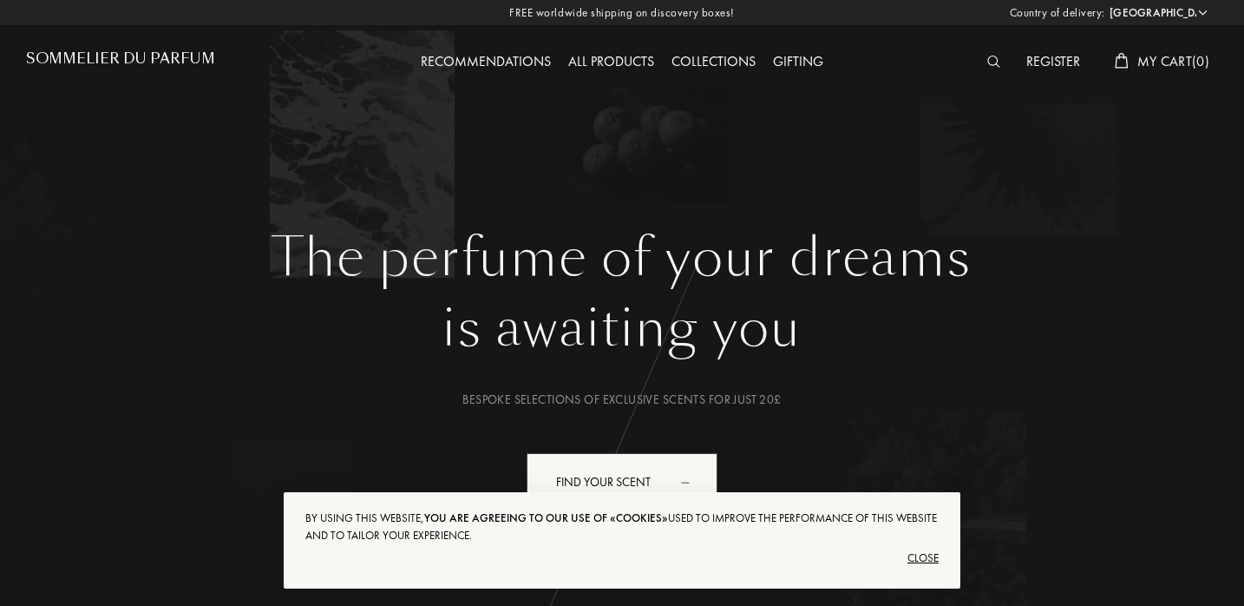 This screenshot has height=606, width=1244. What do you see at coordinates (486, 61) in the screenshot?
I see `a: Recommendations` at bounding box center [486, 61].